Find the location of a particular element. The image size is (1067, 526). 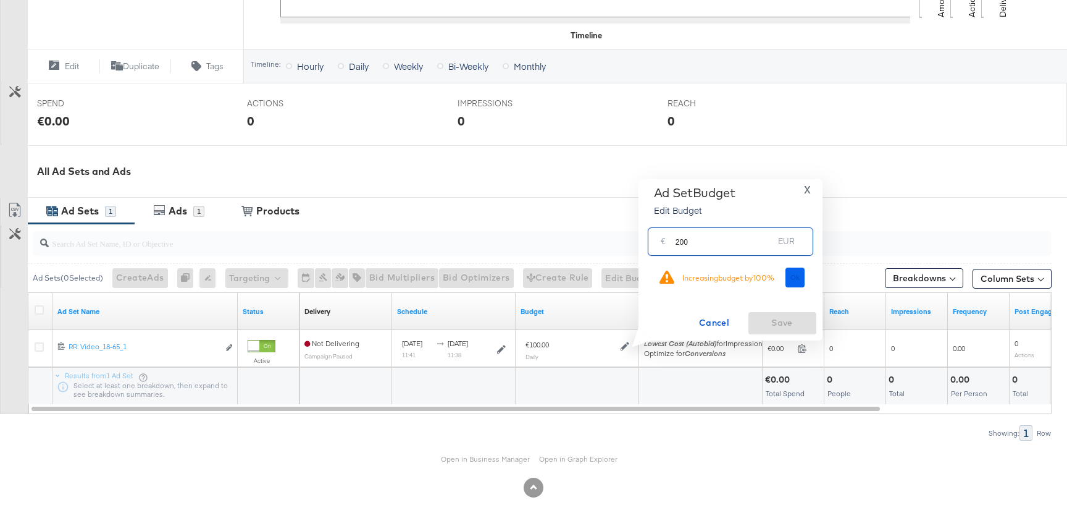

span: Ok is located at coordinates (796, 277).